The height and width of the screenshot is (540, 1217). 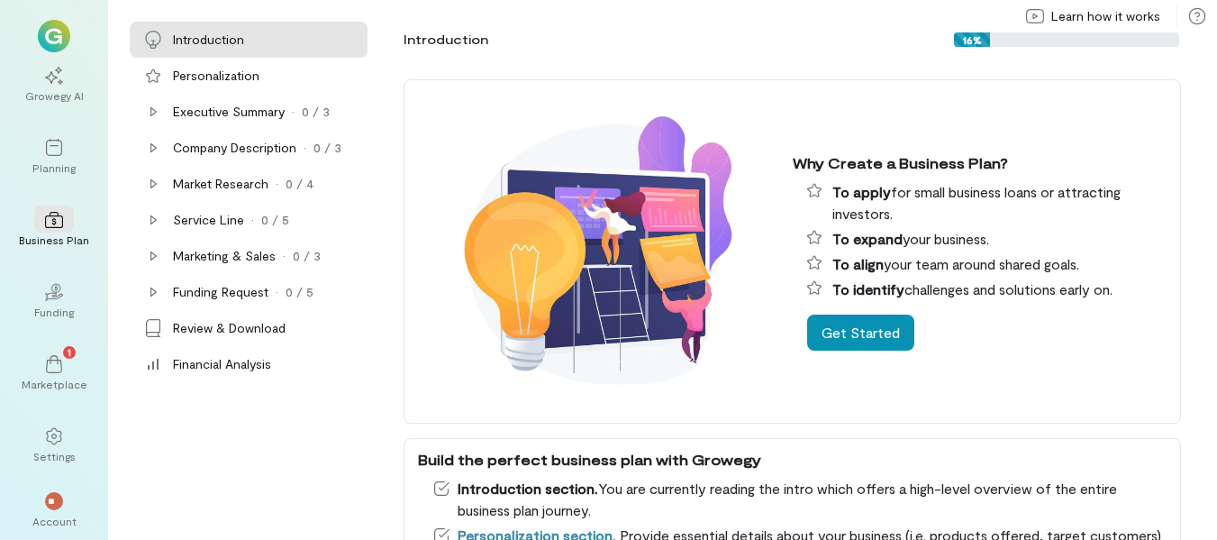 What do you see at coordinates (234, 148) in the screenshot?
I see `div: Company Description` at bounding box center [234, 148].